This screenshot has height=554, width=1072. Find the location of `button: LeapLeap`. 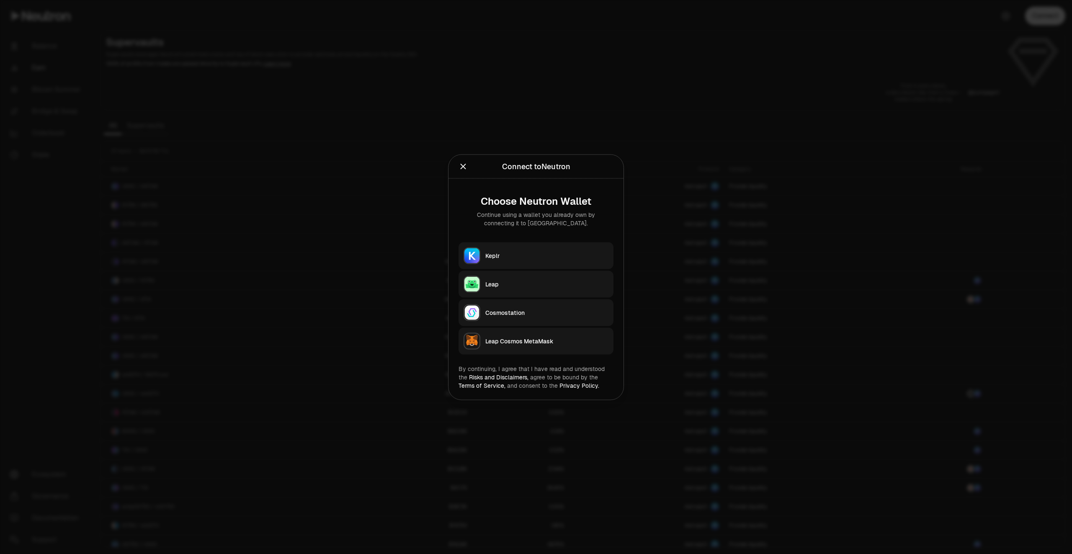

button: LeapLeap is located at coordinates (536, 284).